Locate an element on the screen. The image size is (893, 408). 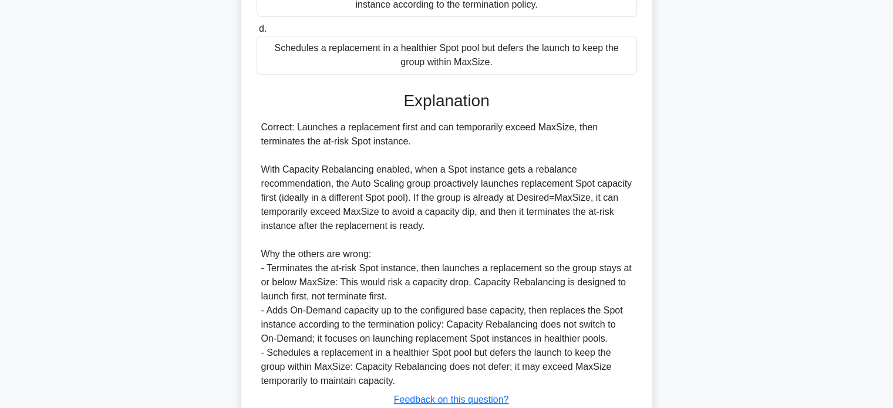
u: Feedback on this question? is located at coordinates (452, 399).